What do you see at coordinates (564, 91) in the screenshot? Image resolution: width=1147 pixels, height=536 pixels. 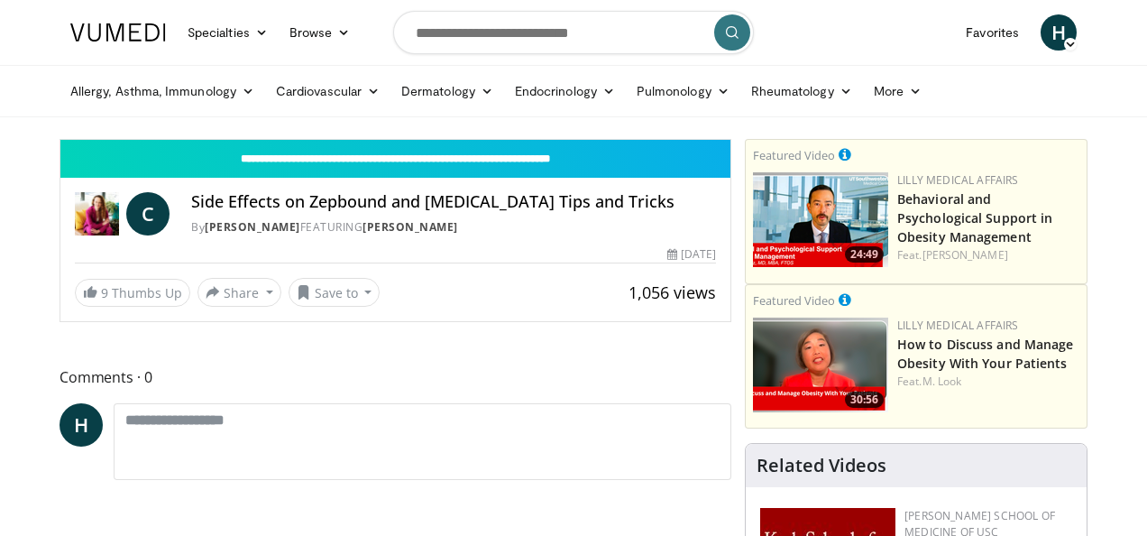 I see `a: Endocrinology` at bounding box center [564, 91].